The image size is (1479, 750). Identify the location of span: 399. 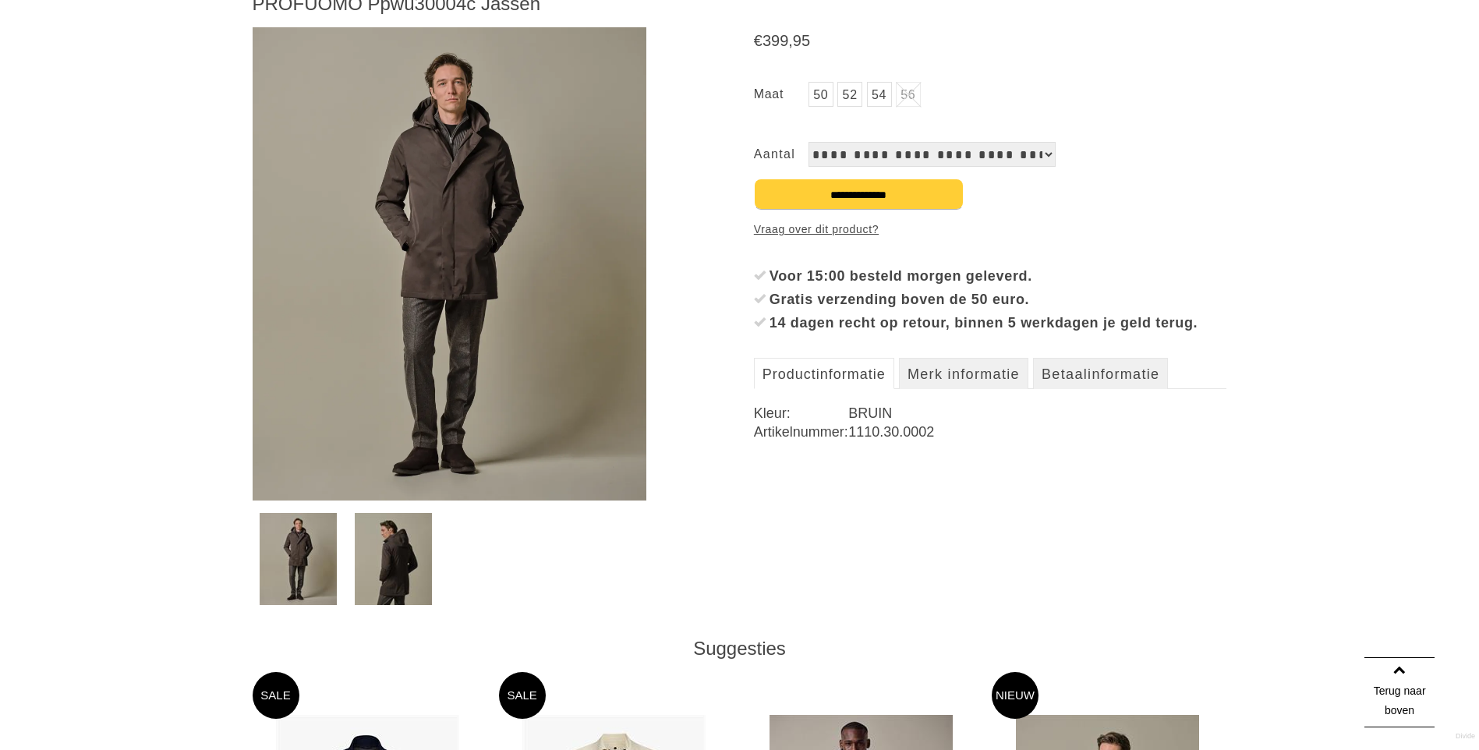
(775, 41).